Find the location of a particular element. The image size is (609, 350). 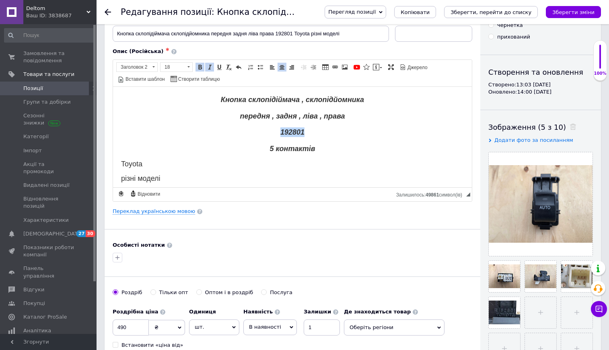

a: По центру is located at coordinates (282, 67).